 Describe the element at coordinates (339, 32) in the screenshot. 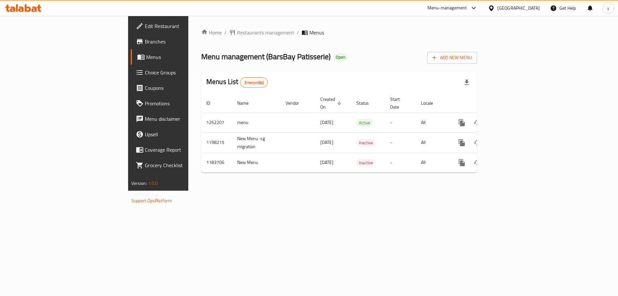

I see `nav: breadcrumb` at that location.